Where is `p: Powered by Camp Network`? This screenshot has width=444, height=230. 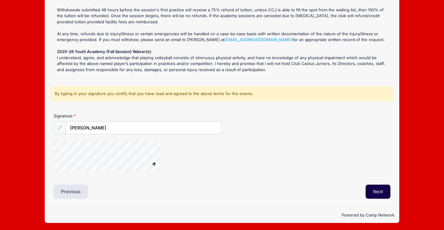
p: Powered by Camp Network is located at coordinates (222, 215).